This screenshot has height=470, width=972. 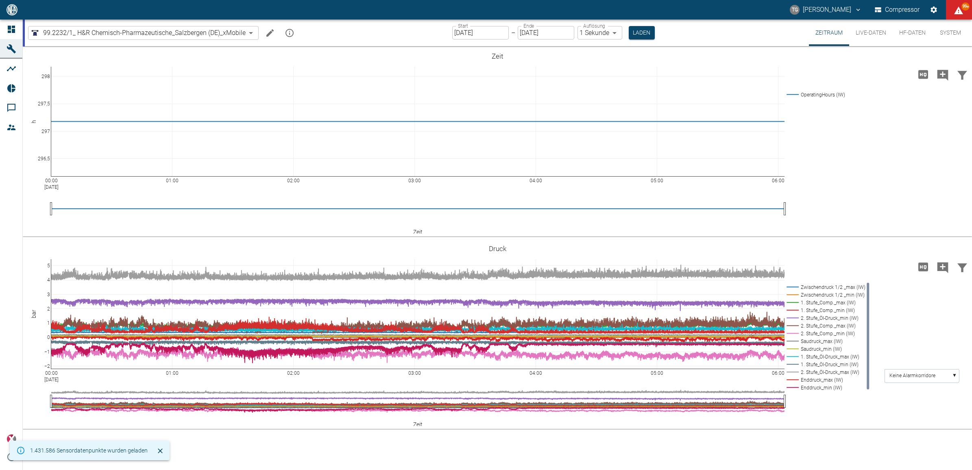 What do you see at coordinates (289, 33) in the screenshot?
I see `button: mission info` at bounding box center [289, 33].